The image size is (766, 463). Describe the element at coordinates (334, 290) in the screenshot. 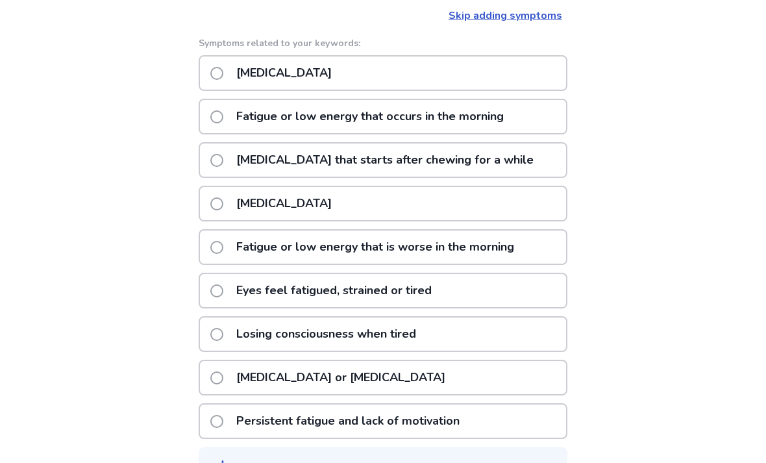

I see `p: Eyes feel fatigued, strained or tired` at that location.